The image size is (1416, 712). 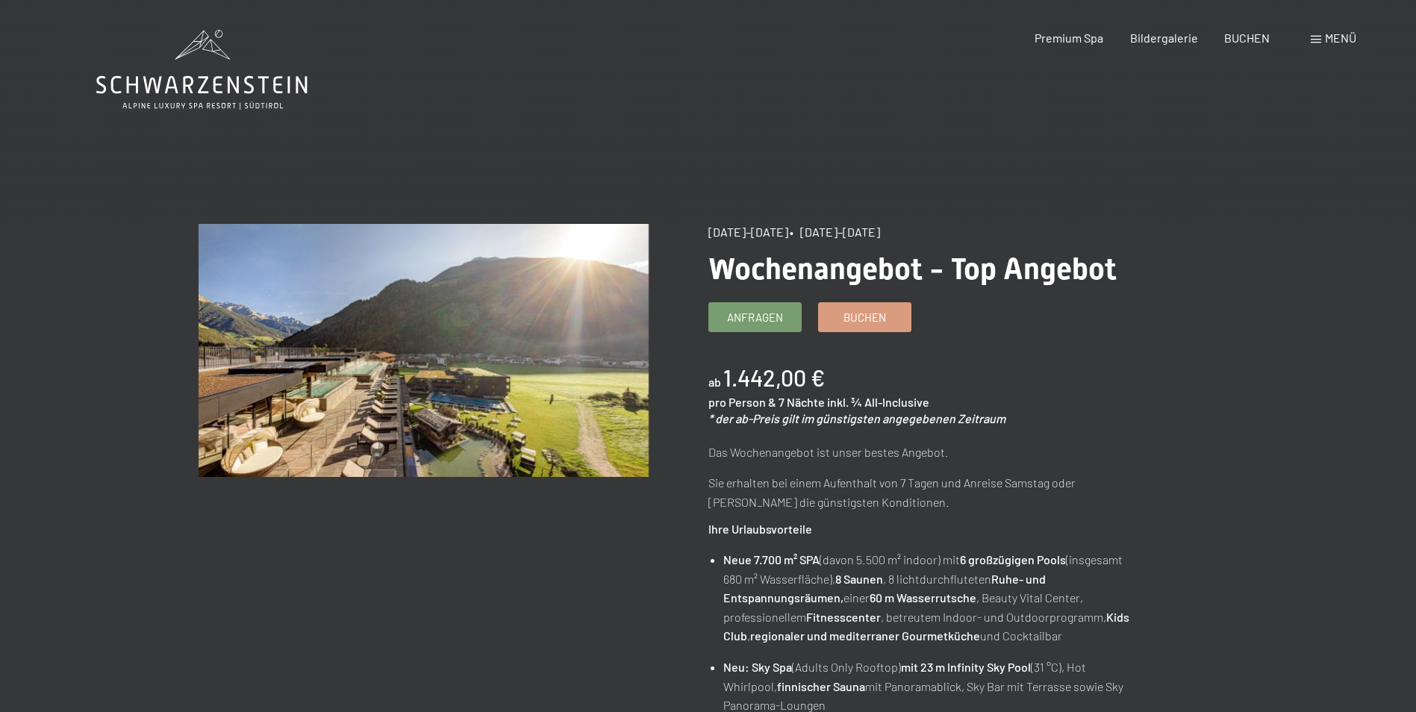 What do you see at coordinates (1069, 37) in the screenshot?
I see `span: Premium Spa` at bounding box center [1069, 37].